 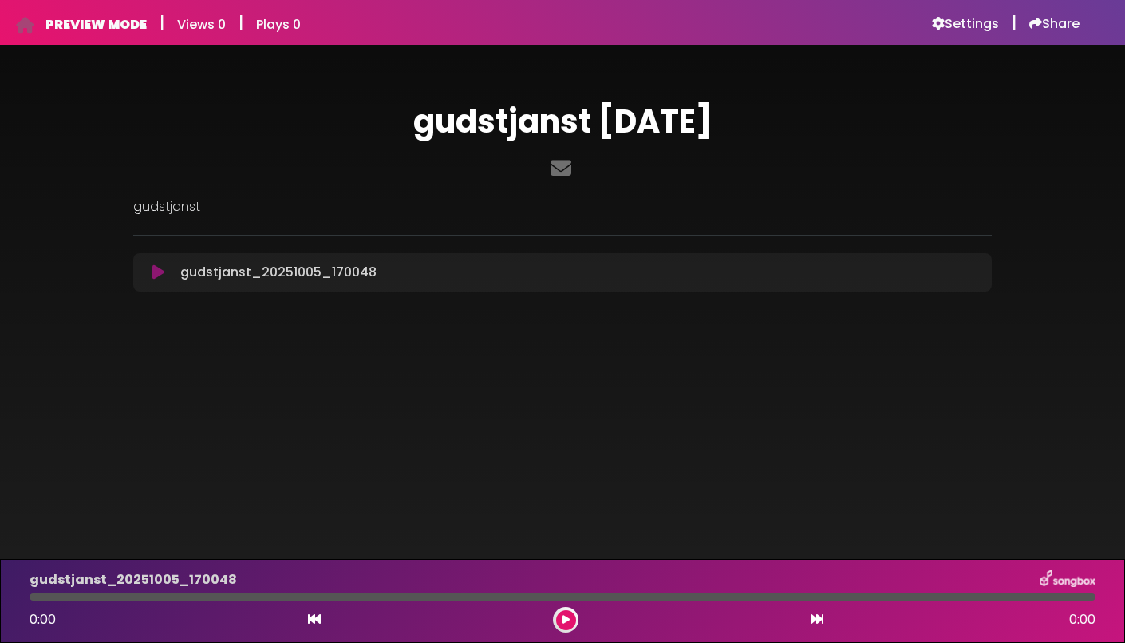 What do you see at coordinates (966, 24) in the screenshot?
I see `h6: Settings` at bounding box center [966, 24].